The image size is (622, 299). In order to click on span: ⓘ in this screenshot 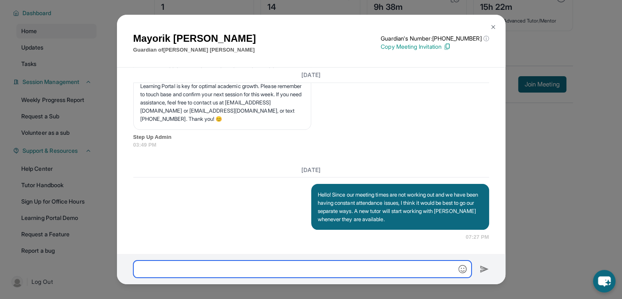, I will do `click(486, 38)`.